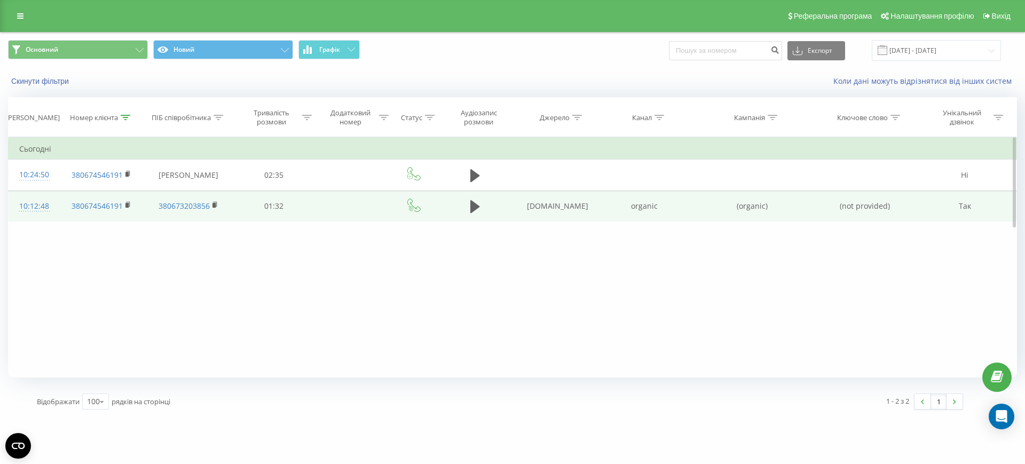 The width and height of the screenshot is (1025, 464). What do you see at coordinates (752, 206) in the screenshot?
I see `td: (organic)` at bounding box center [752, 206].